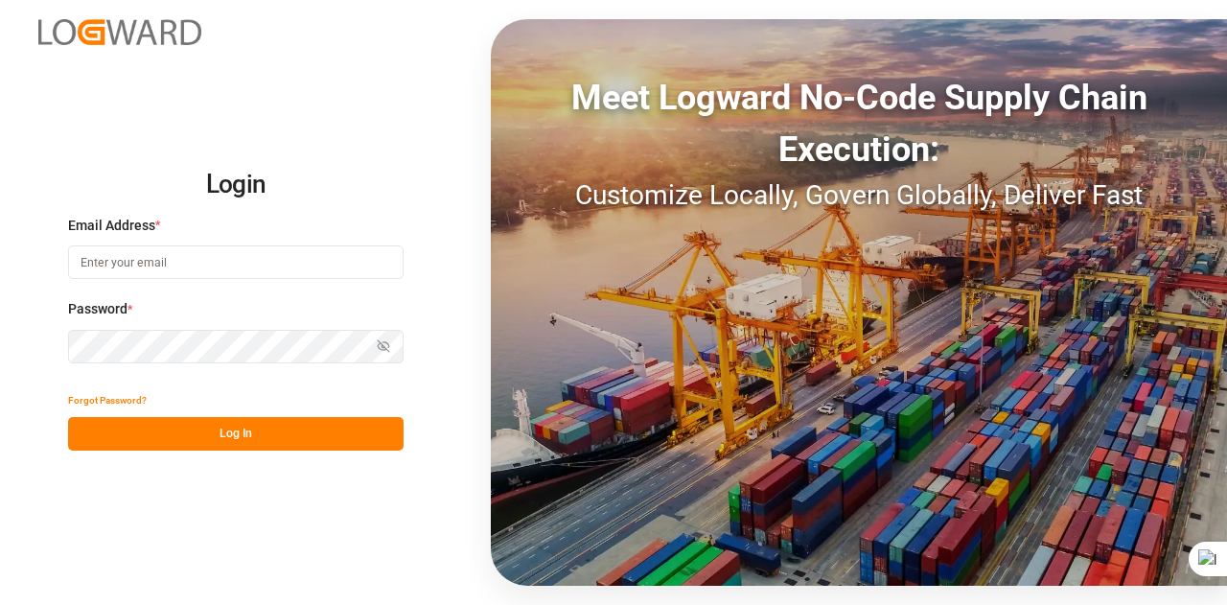 The image size is (1227, 605). What do you see at coordinates (236, 185) in the screenshot?
I see `h2: Login` at bounding box center [236, 185].